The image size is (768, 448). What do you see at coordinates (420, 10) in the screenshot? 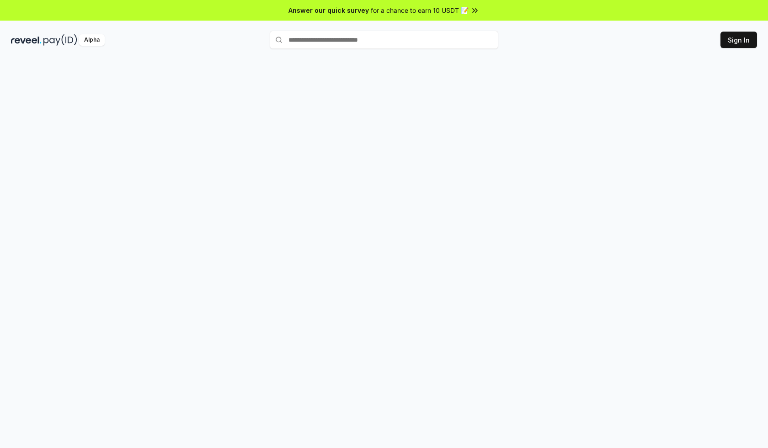
I see `span: for a chance to earn 10 USDT 📝` at bounding box center [420, 10].